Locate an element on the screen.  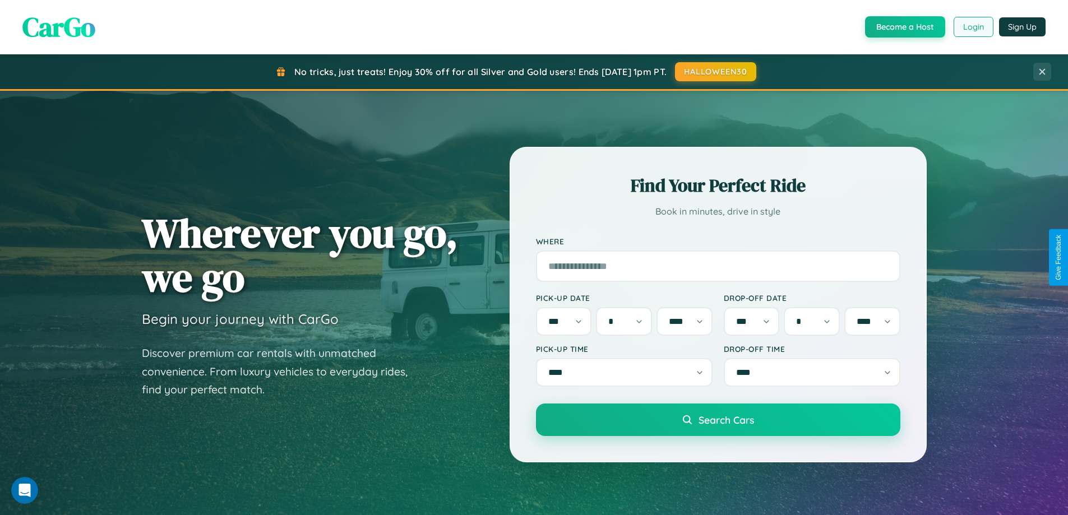
label: Pick-up Time is located at coordinates (624, 349).